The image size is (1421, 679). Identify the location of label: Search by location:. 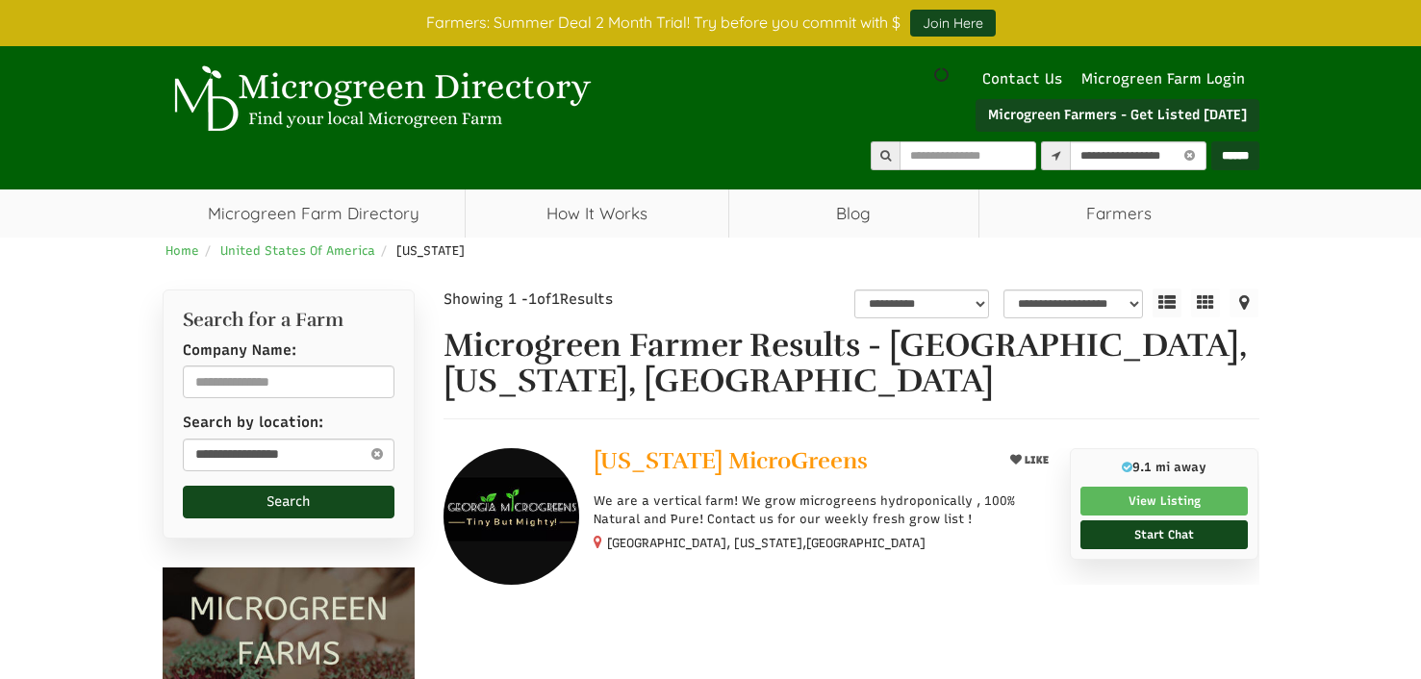
(253, 422).